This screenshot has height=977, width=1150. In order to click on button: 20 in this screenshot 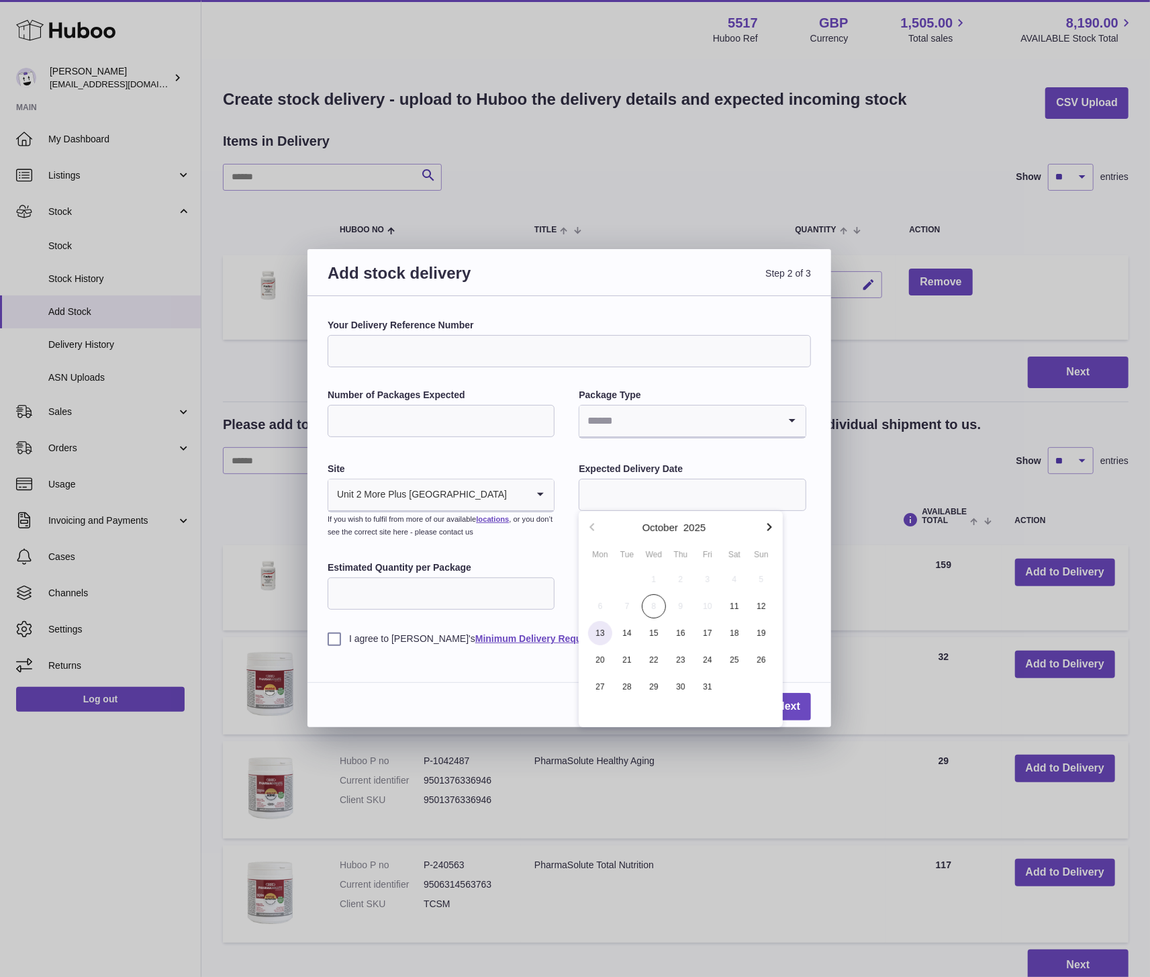, I will do `click(600, 660)`.